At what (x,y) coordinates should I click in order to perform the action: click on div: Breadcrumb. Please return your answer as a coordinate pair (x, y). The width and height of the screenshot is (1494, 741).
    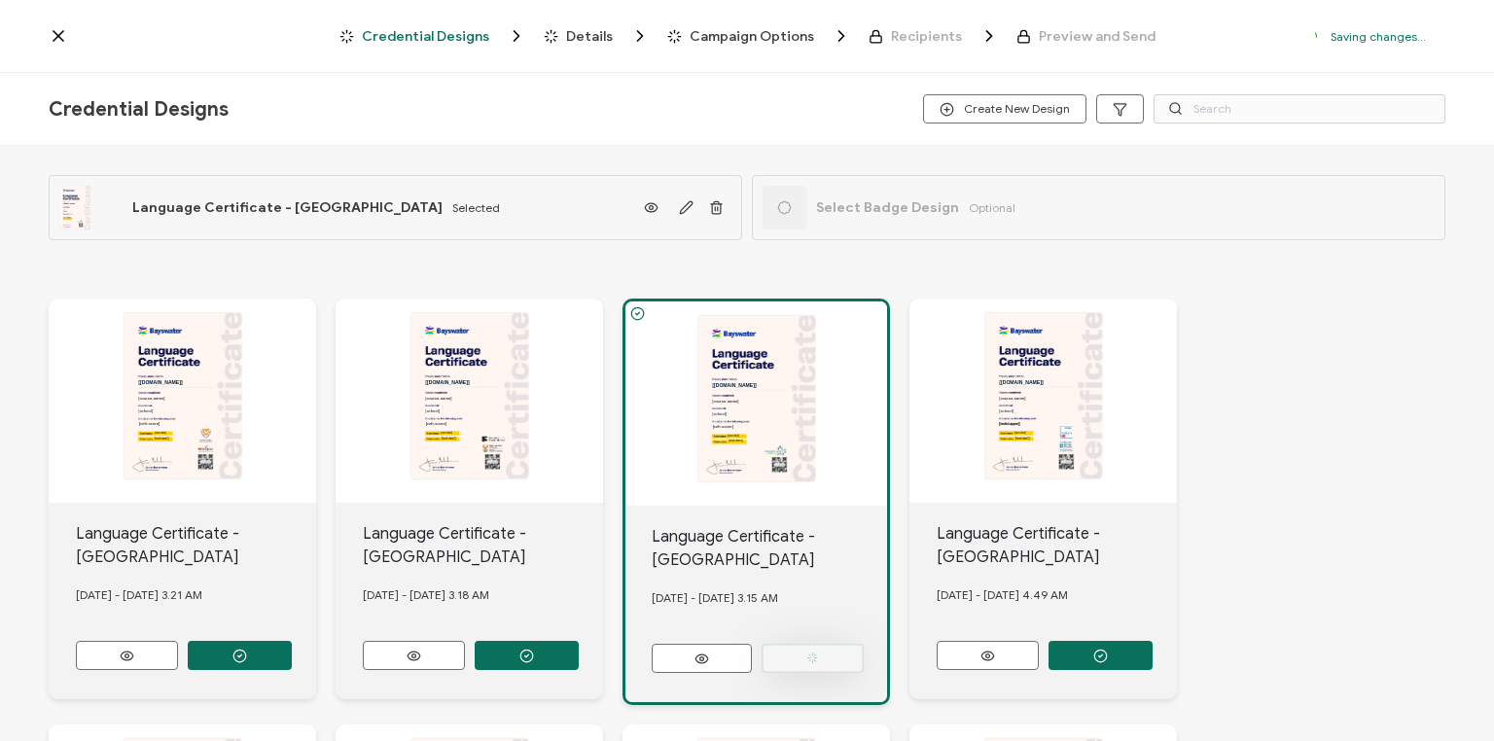
    Looking at the image, I should click on (747, 36).